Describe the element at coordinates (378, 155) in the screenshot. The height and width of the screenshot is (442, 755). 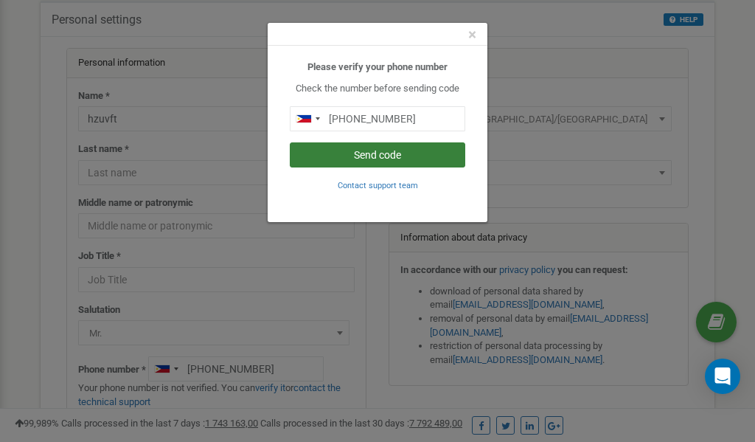
I see `button: Send code` at that location.